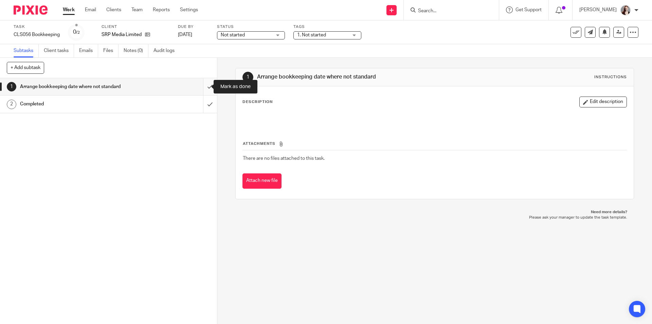  Describe the element at coordinates (136, 27) in the screenshot. I see `label: Client` at that location.